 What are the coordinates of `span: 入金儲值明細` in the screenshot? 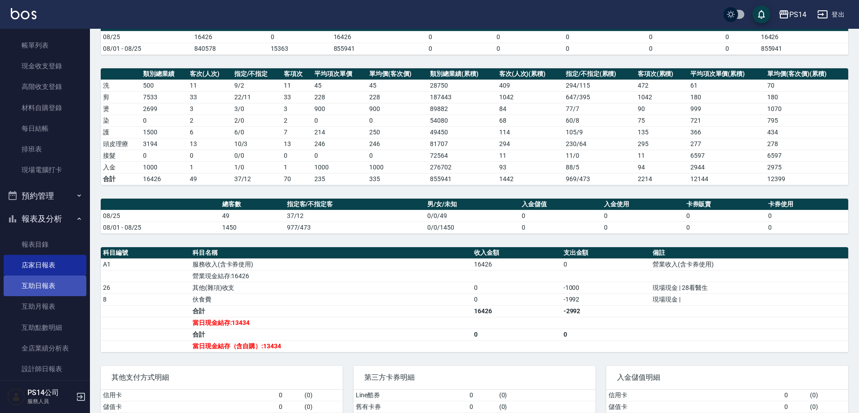 It's located at (727, 378).